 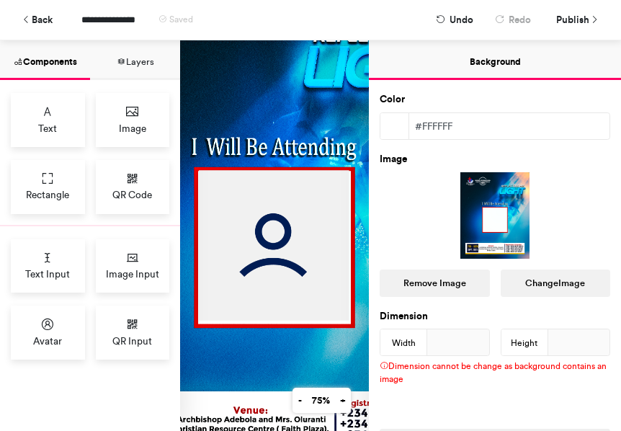 What do you see at coordinates (454, 19) in the screenshot?
I see `button: Undo` at bounding box center [454, 19].